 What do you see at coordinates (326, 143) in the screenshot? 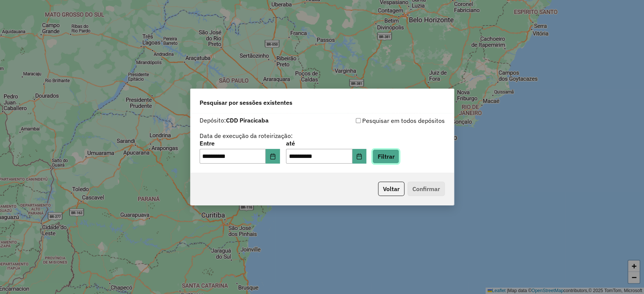
I see `label: até` at bounding box center [326, 143].